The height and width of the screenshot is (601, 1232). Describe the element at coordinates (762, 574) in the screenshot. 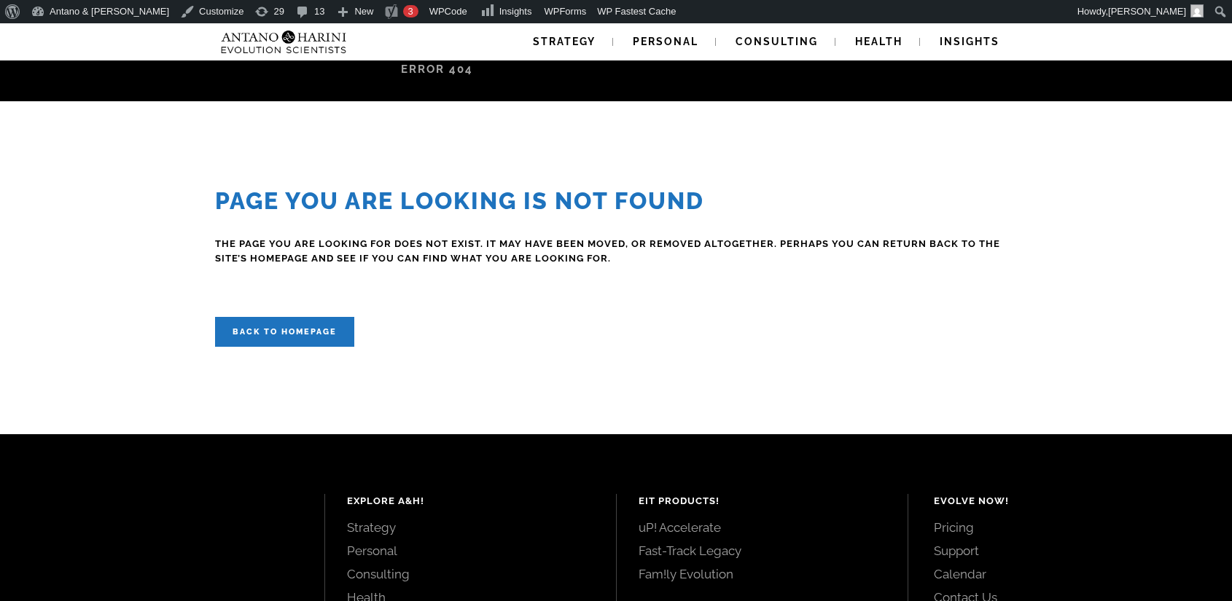

I see `a: Fam!ly Evolution` at that location.